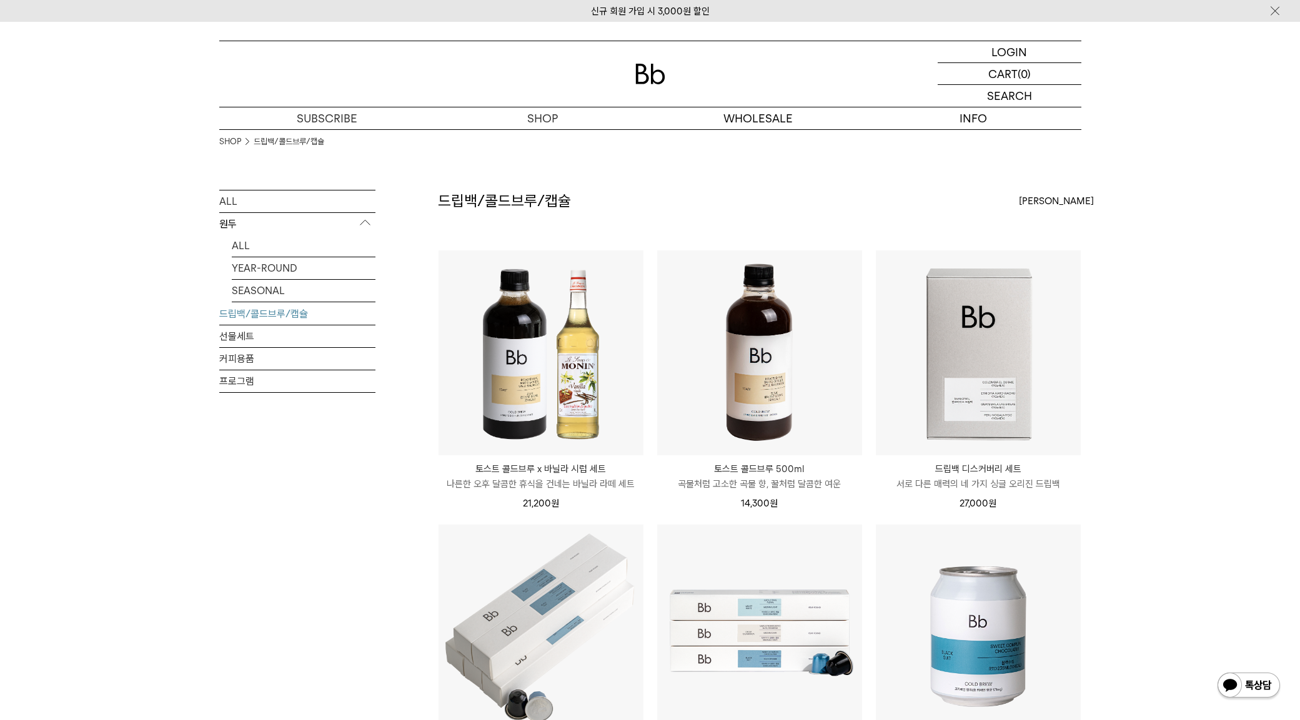 The width and height of the screenshot is (1300, 720). I want to click on a: SEASONAL, so click(304, 290).